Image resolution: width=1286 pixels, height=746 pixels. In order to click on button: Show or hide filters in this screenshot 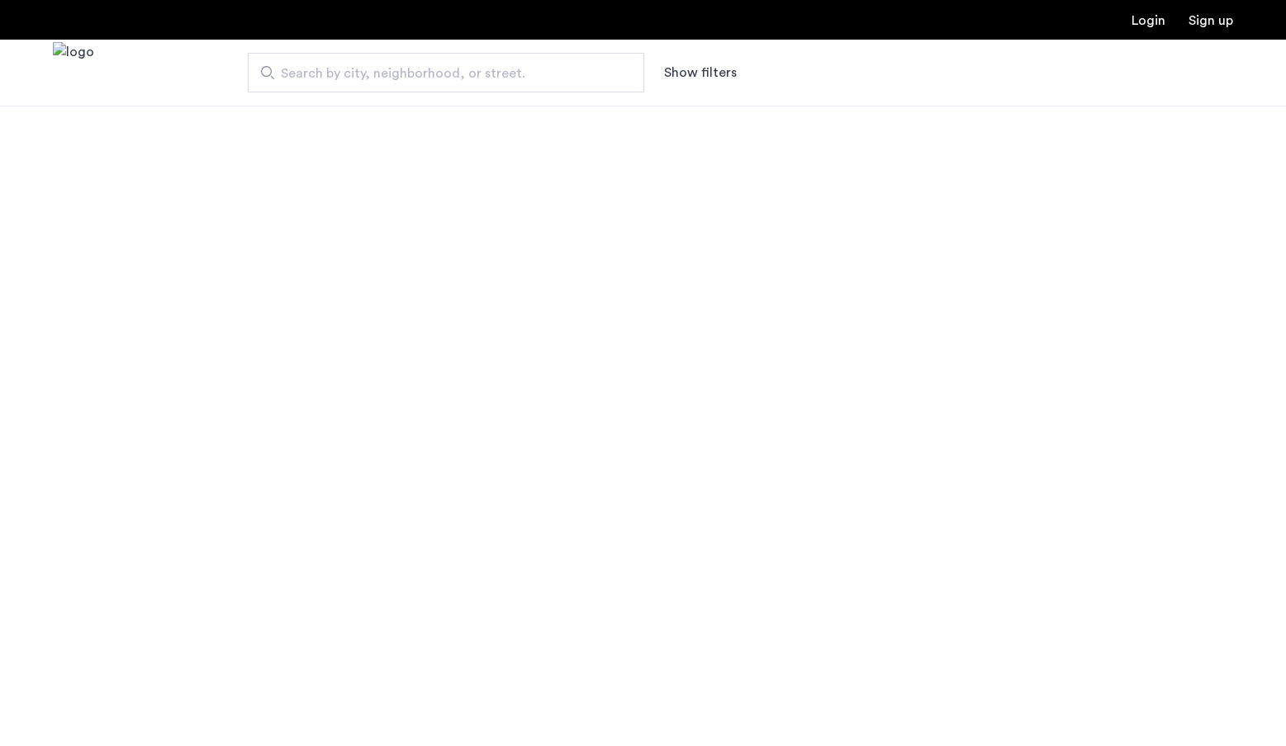, I will do `click(700, 73)`.